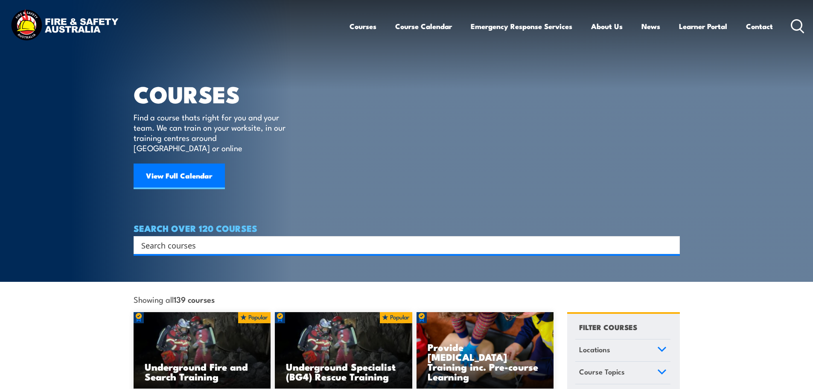  I want to click on h1: COURSES, so click(216, 93).